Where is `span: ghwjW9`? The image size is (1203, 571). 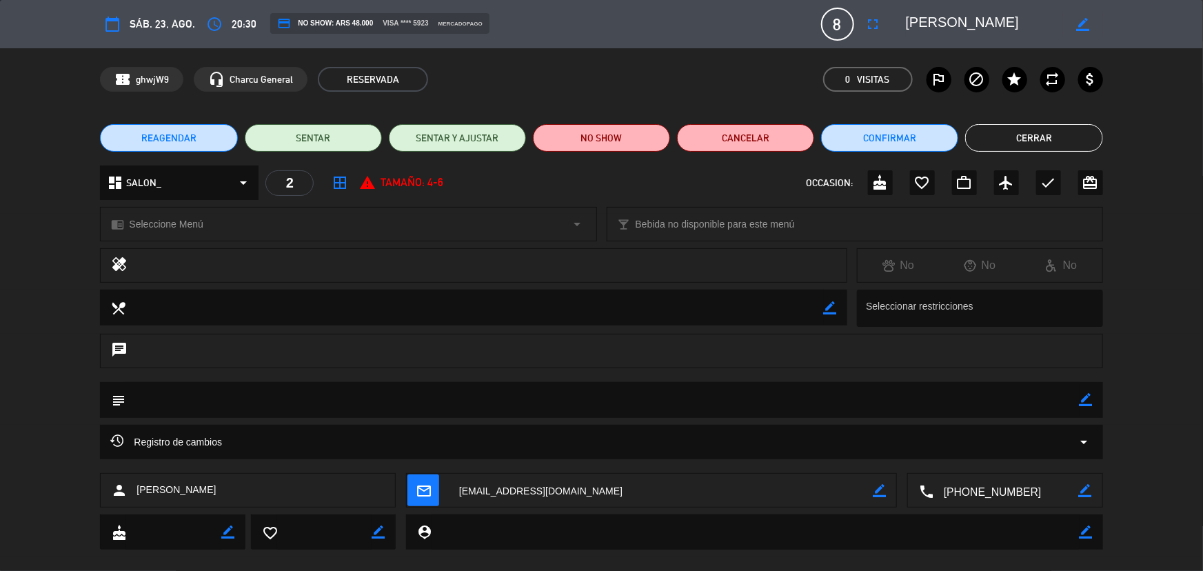 span: ghwjW9 is located at coordinates (152, 79).